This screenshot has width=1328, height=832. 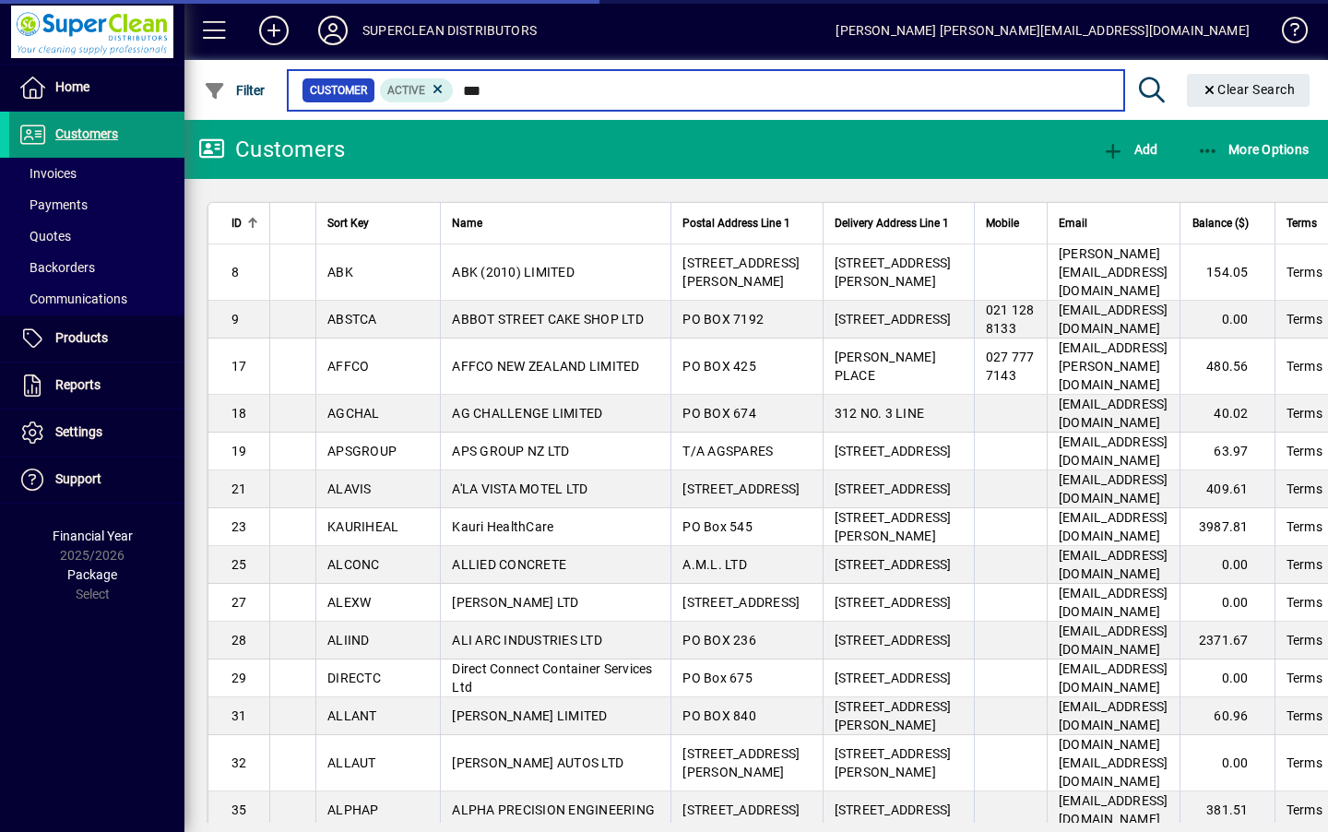 I want to click on td: 60.96, so click(x=1227, y=716).